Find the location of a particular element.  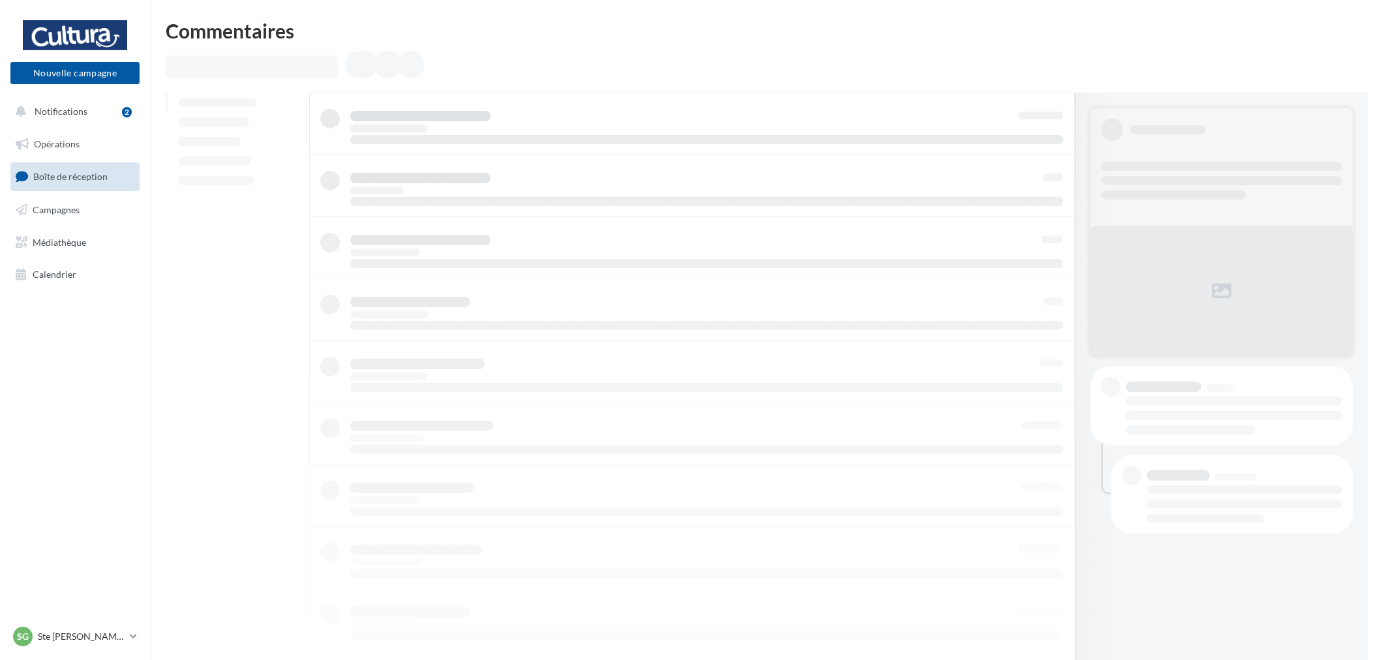

button: Notifications 2 is located at coordinates (72, 112).